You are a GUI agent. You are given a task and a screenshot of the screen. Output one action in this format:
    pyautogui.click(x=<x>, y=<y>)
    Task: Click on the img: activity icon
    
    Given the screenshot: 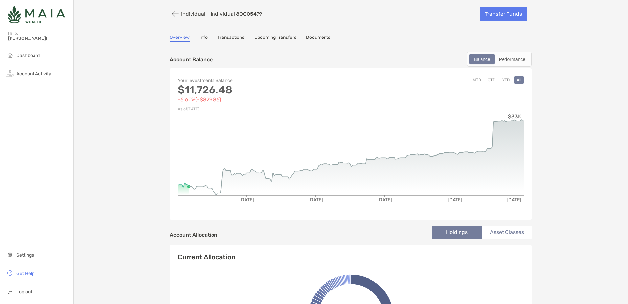 What is the action you would take?
    pyautogui.click(x=10, y=73)
    